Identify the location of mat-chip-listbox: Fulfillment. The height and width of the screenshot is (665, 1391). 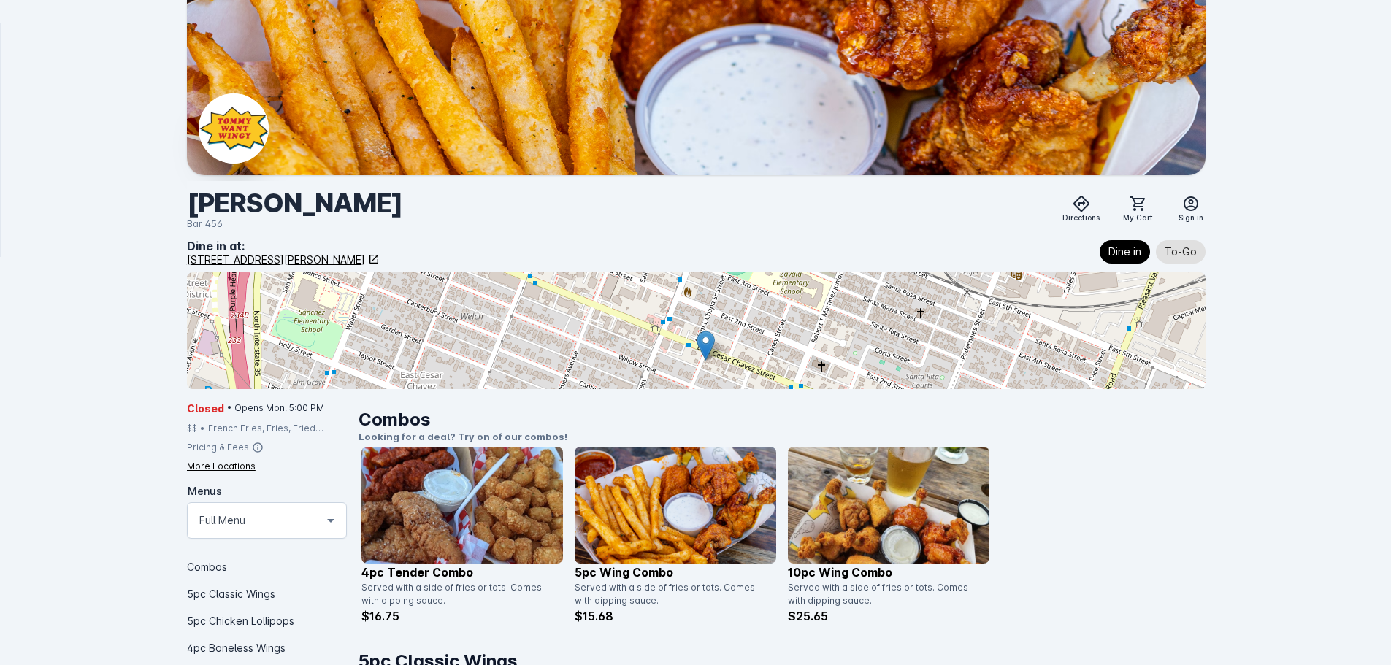
(1152, 252).